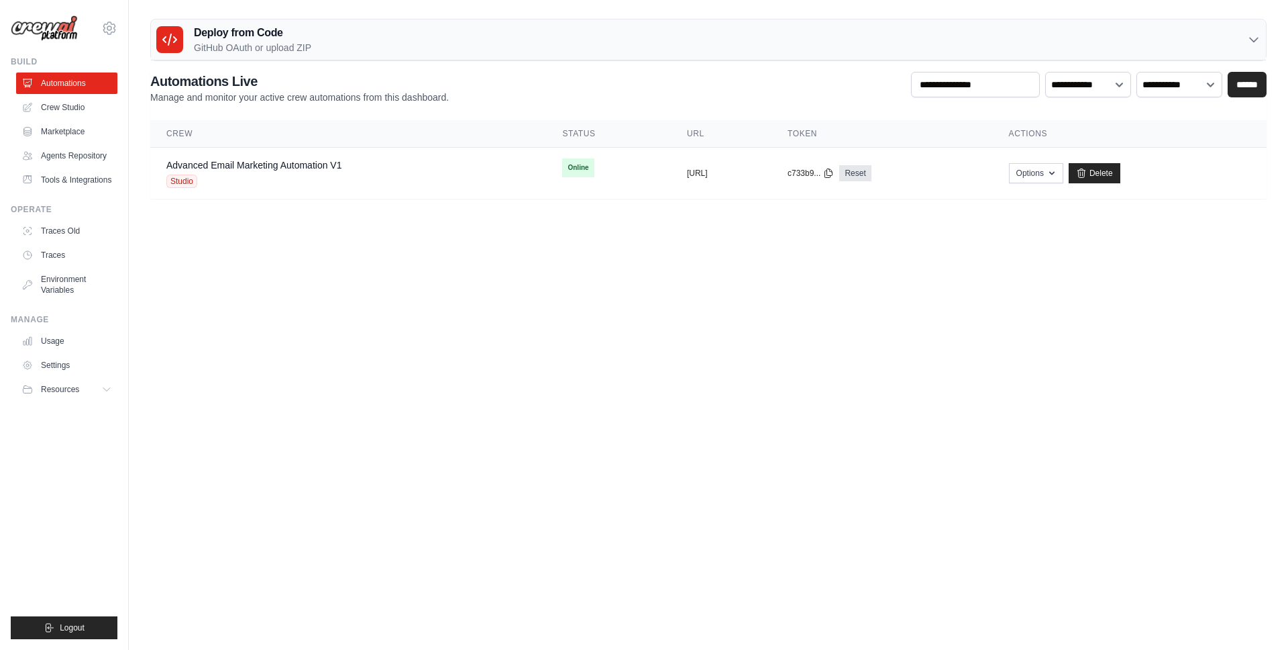  What do you see at coordinates (66, 180) in the screenshot?
I see `a: Tools & Integrations` at bounding box center [66, 180].